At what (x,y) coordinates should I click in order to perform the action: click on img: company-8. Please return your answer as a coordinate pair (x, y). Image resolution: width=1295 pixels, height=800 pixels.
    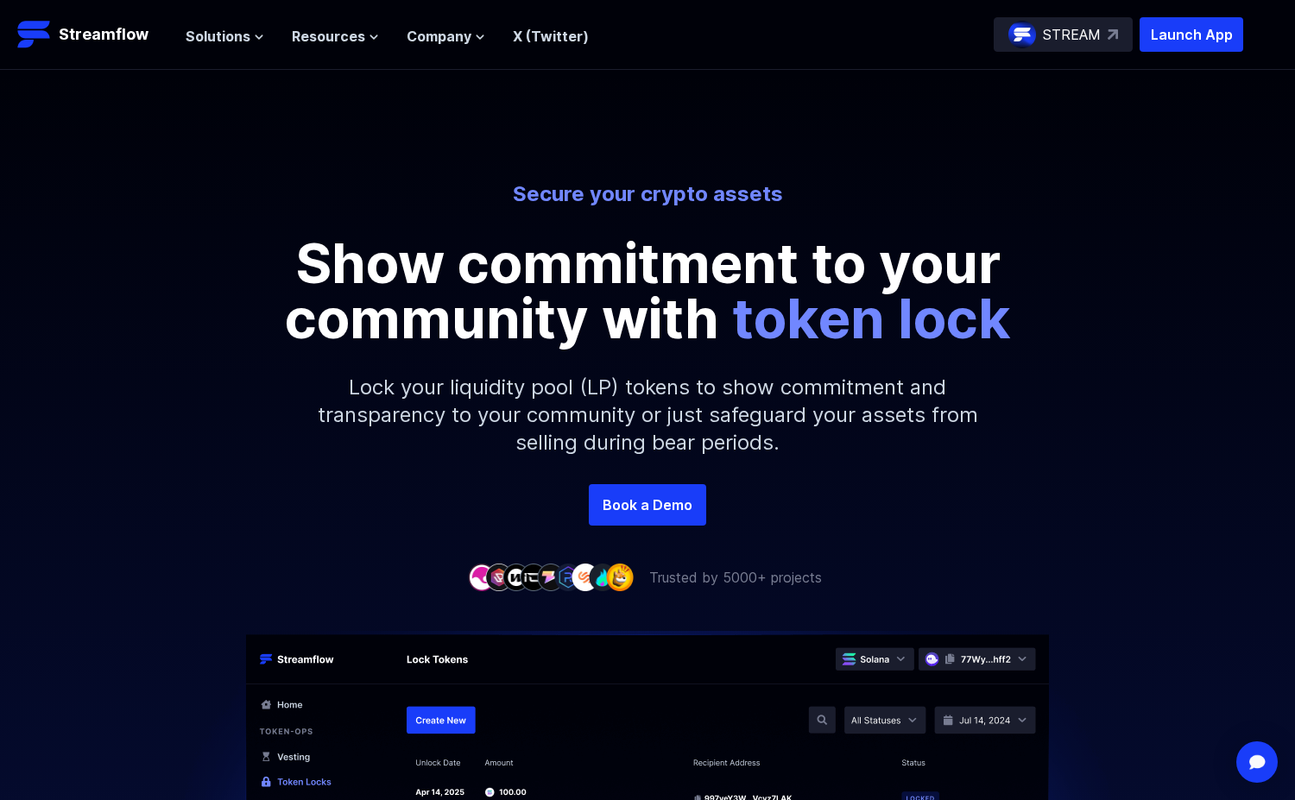
    Looking at the image, I should click on (602, 577).